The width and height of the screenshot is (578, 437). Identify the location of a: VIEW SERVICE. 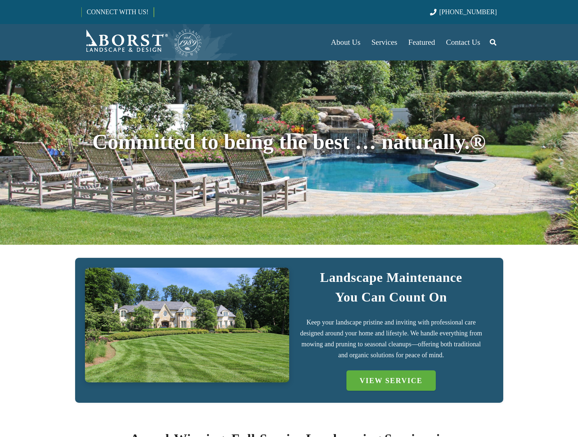
(391, 381).